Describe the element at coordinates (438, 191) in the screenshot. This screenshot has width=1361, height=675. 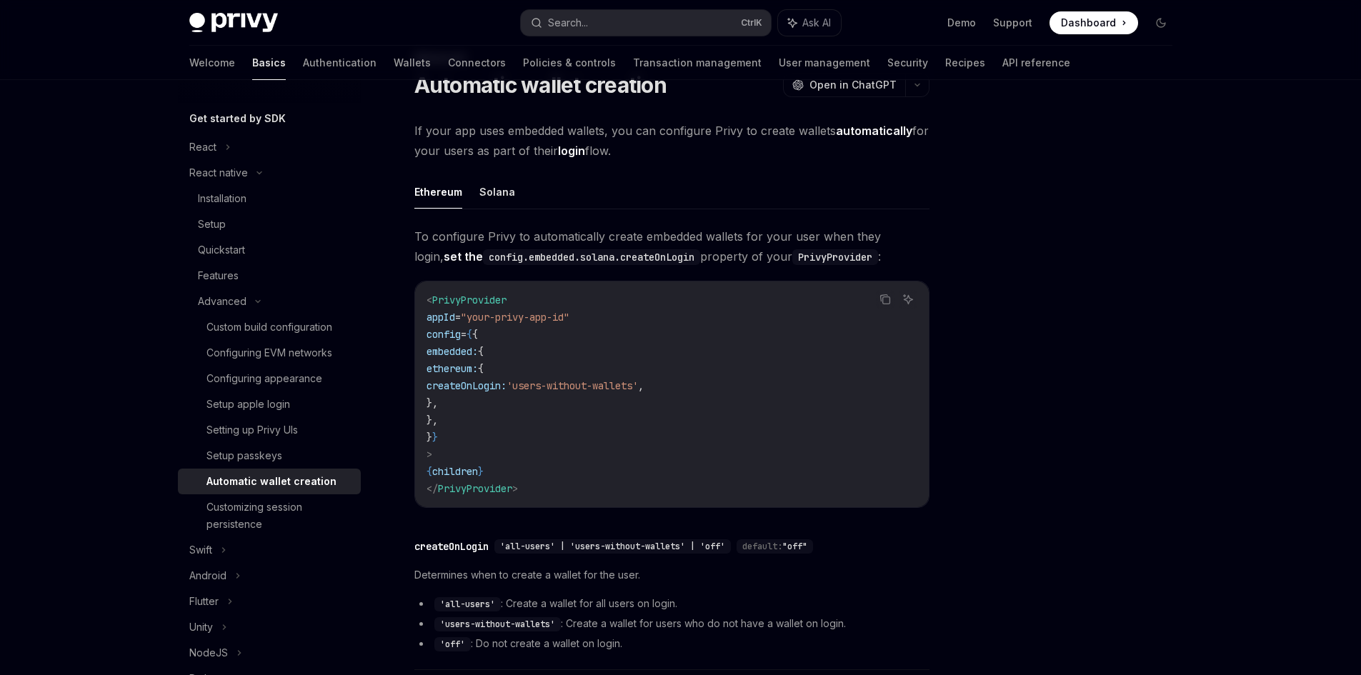
I see `button: Ethereum` at that location.